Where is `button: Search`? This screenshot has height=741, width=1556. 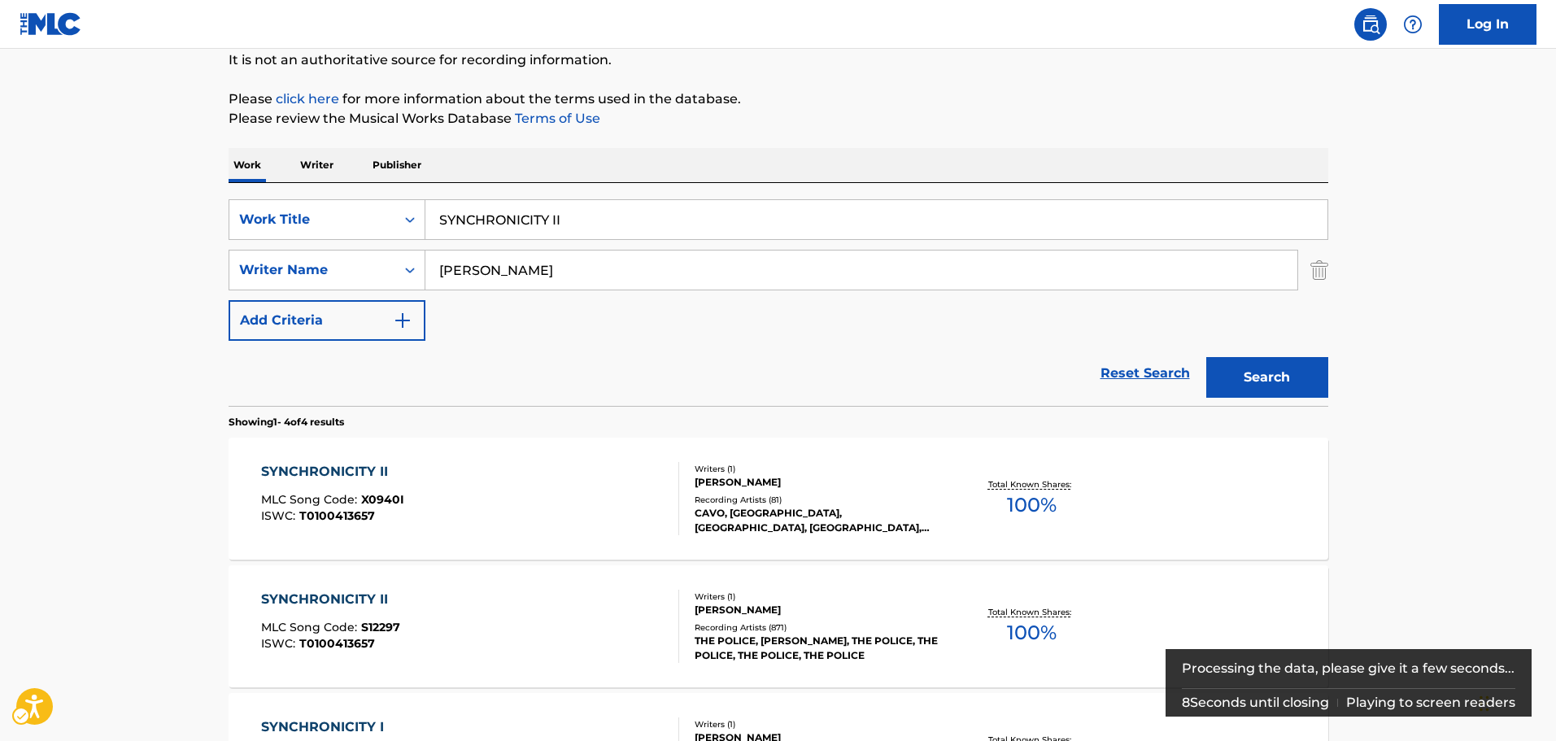 button: Search is located at coordinates (1268, 378).